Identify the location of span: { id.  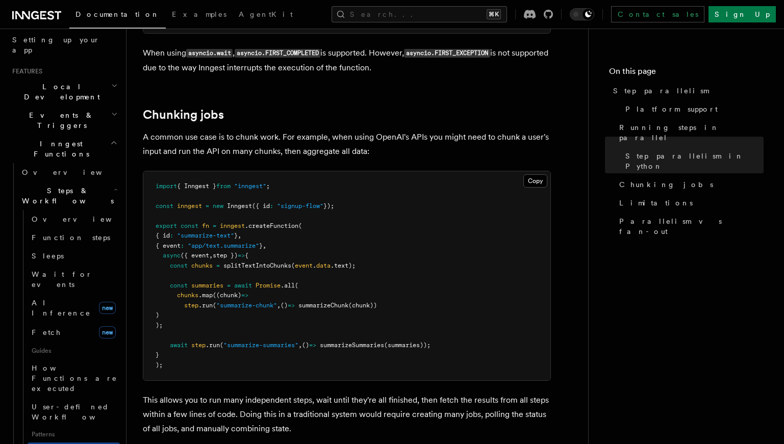
(163, 236).